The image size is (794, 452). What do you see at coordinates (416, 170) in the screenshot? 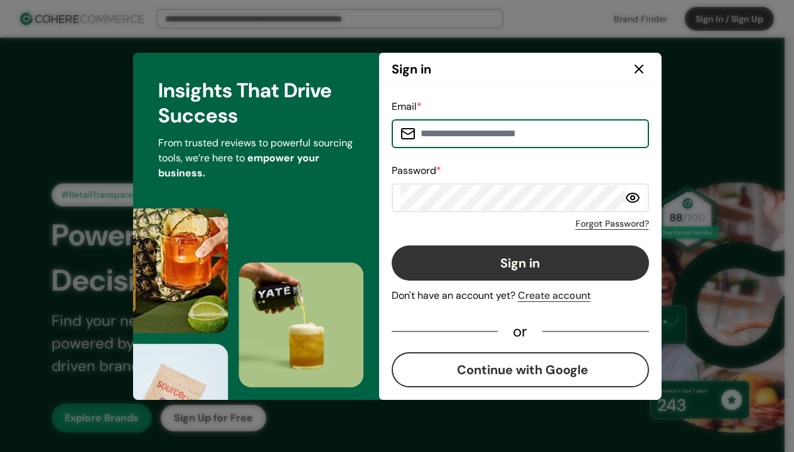
I see `label: Password` at bounding box center [416, 170].